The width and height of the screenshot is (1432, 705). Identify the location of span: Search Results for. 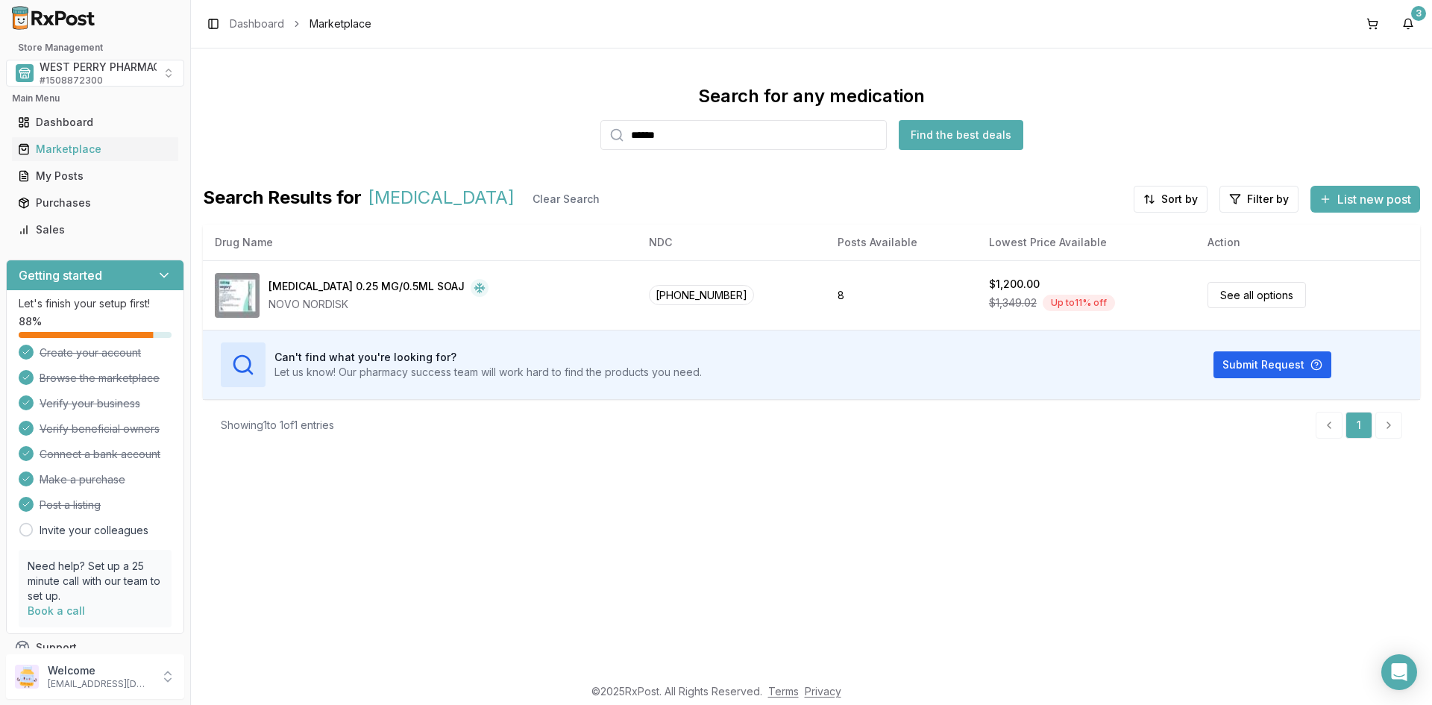
(282, 199).